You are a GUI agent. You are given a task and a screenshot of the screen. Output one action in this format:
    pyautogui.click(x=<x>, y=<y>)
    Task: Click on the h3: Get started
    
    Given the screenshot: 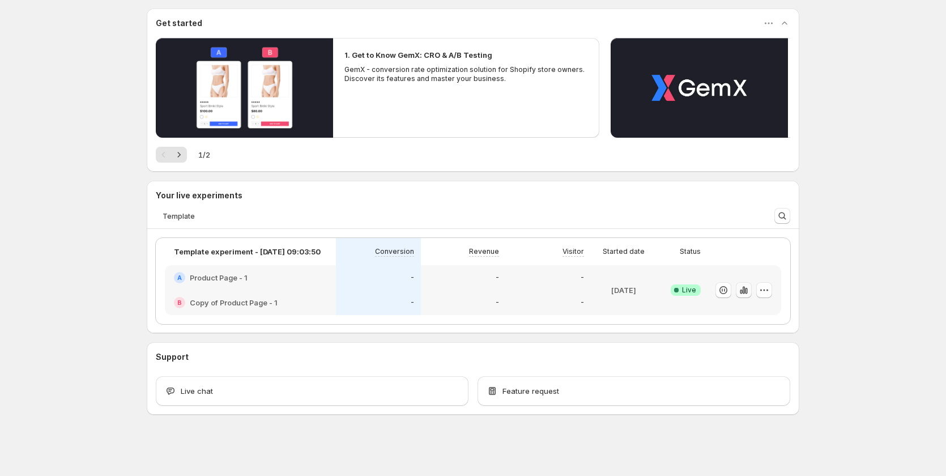 What is the action you would take?
    pyautogui.click(x=179, y=23)
    